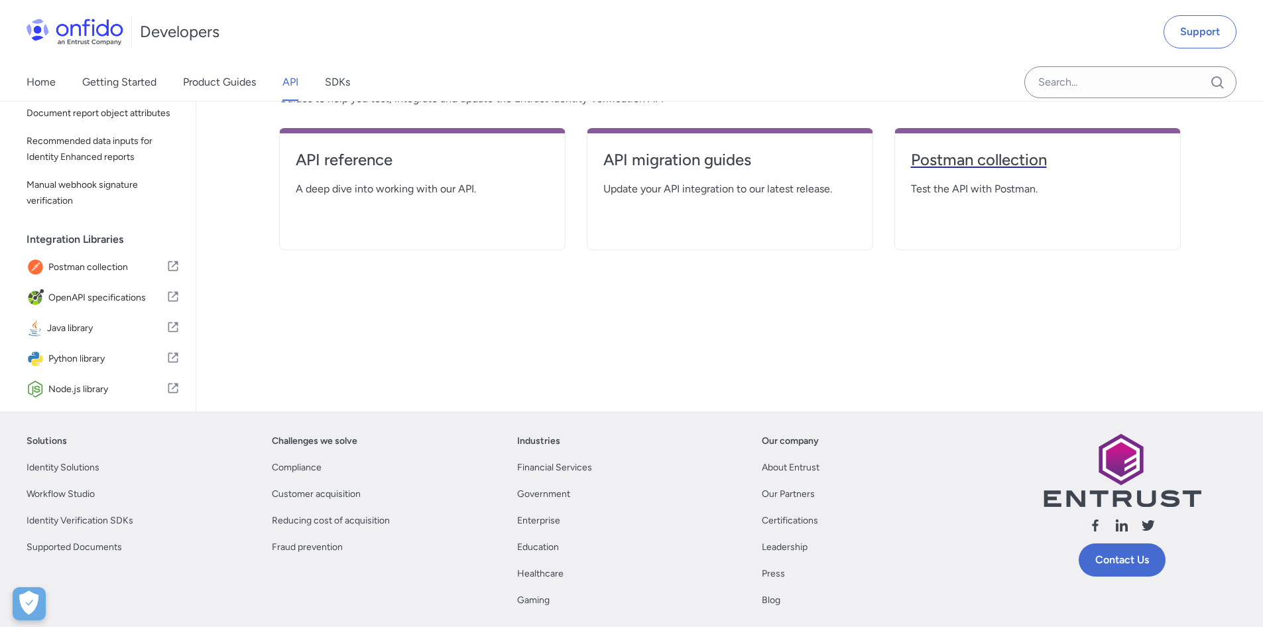 The width and height of the screenshot is (1263, 627). What do you see at coordinates (37, 420) in the screenshot?
I see `img: IconPHP library` at bounding box center [37, 420].